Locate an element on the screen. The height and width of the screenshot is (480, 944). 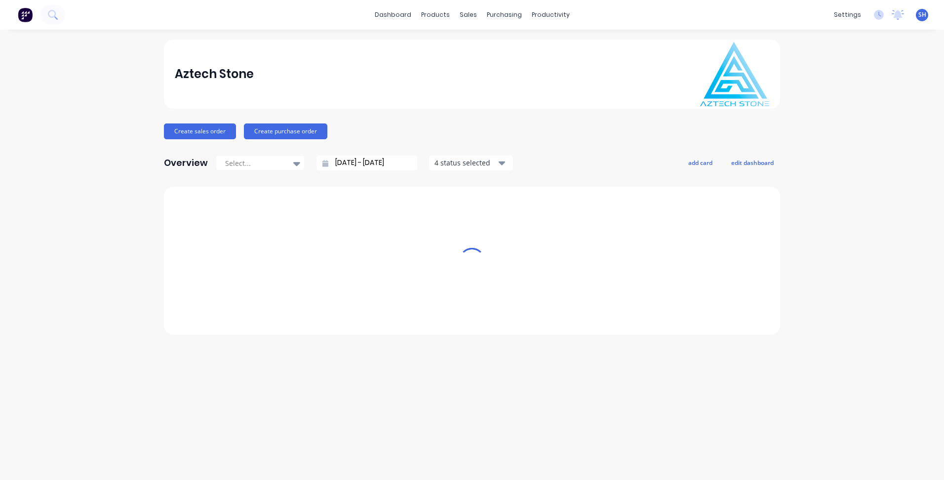
div: 4 status selected is located at coordinates (465, 162).